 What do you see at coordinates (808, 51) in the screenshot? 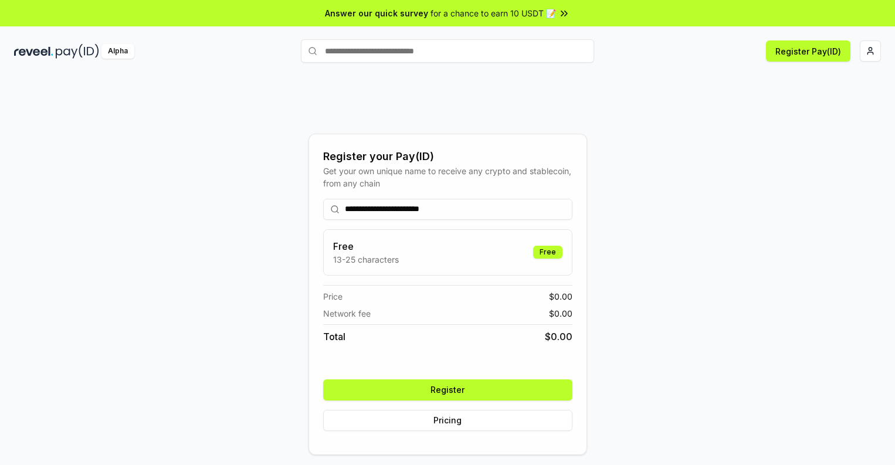
I see `button: Register Pay(ID)` at bounding box center [808, 51].